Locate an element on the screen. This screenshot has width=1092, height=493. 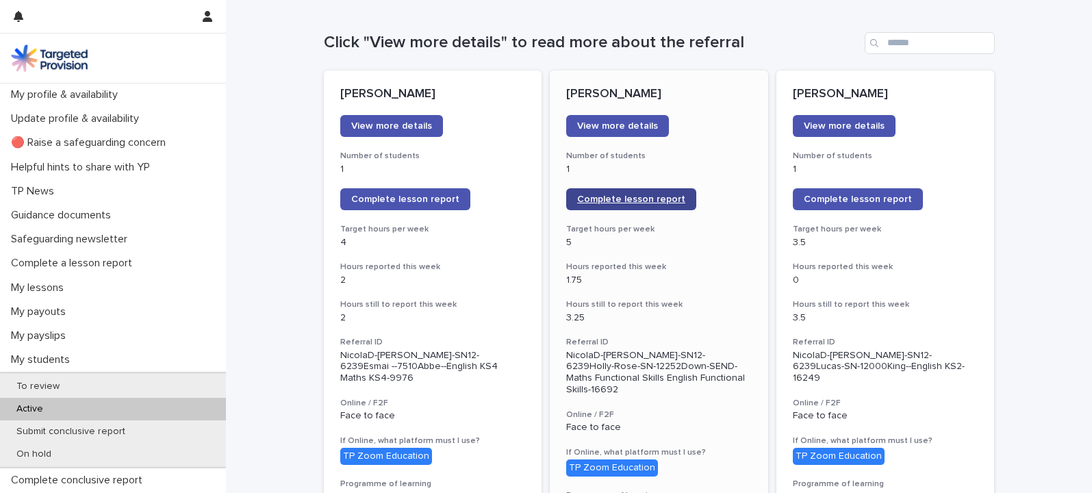
p: Helpful hints to share with YP is located at coordinates (83, 167).